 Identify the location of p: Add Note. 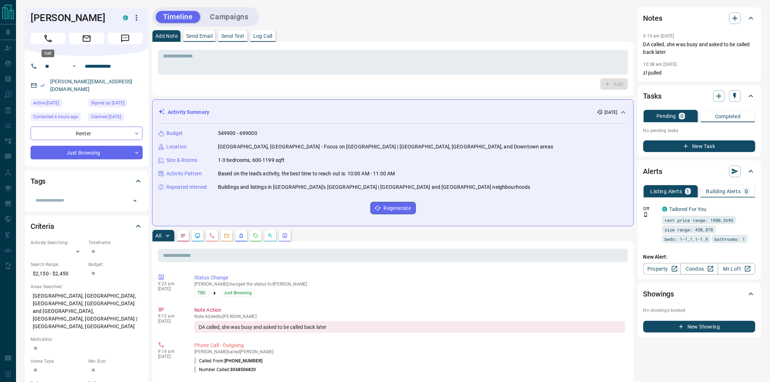
(166, 36).